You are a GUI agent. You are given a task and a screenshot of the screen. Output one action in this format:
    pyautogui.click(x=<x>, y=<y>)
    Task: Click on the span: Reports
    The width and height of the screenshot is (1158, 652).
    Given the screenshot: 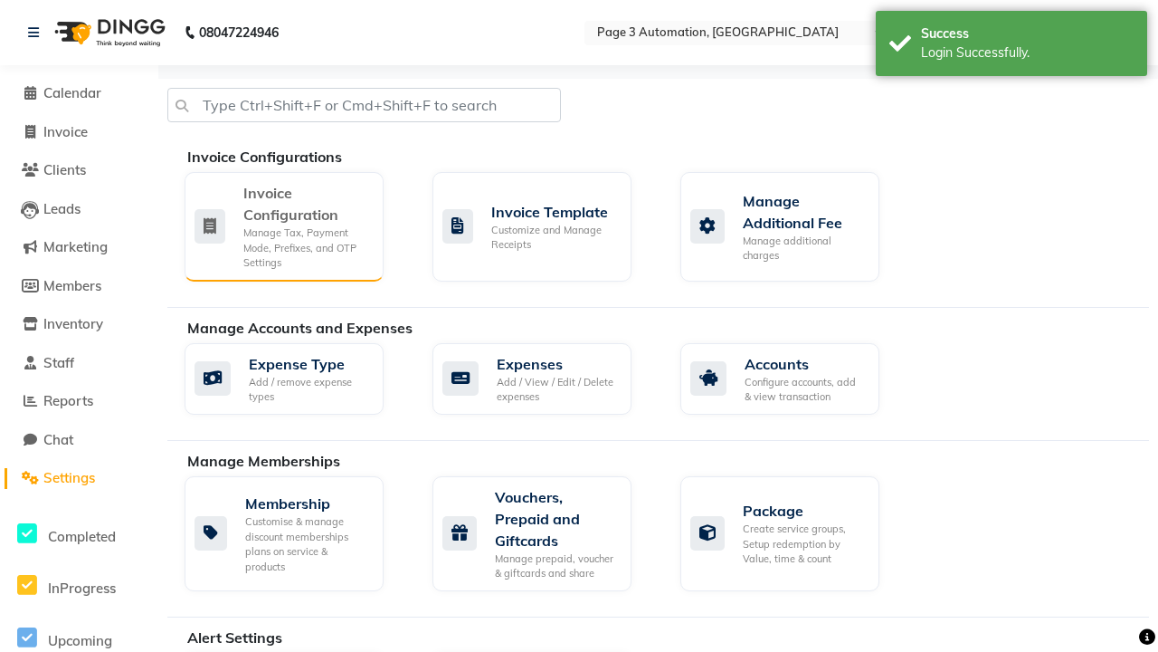 What is the action you would take?
    pyautogui.click(x=68, y=400)
    